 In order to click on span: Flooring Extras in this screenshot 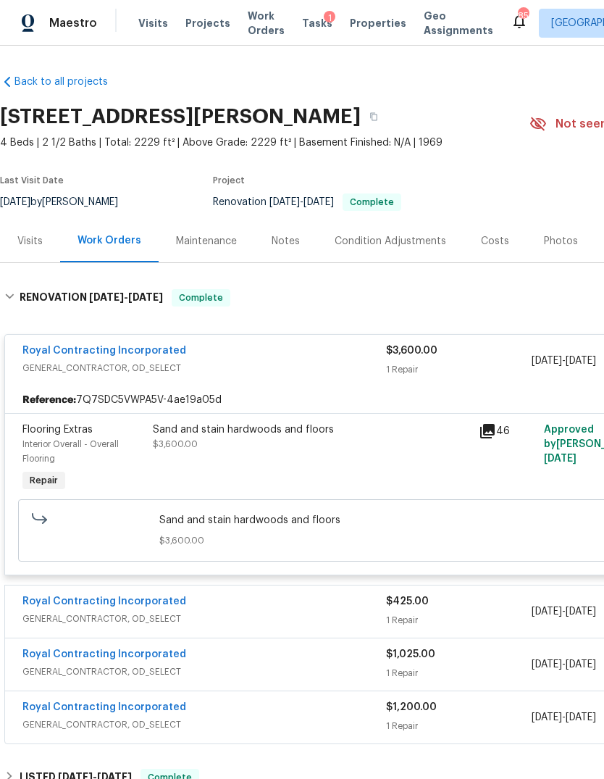, I will do `click(57, 430)`.